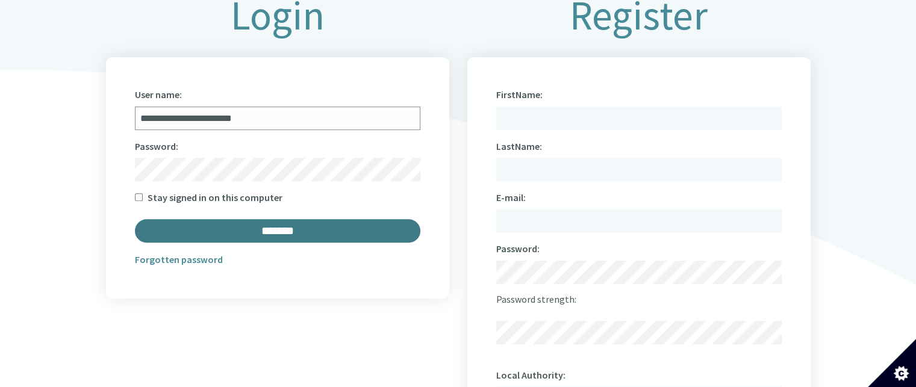 The image size is (916, 387). I want to click on label: FirstName:, so click(519, 95).